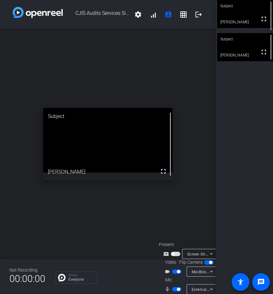 This screenshot has height=294, width=273. I want to click on span: CJIS Audits Services Simplified OpenReel Recording, so click(96, 14).